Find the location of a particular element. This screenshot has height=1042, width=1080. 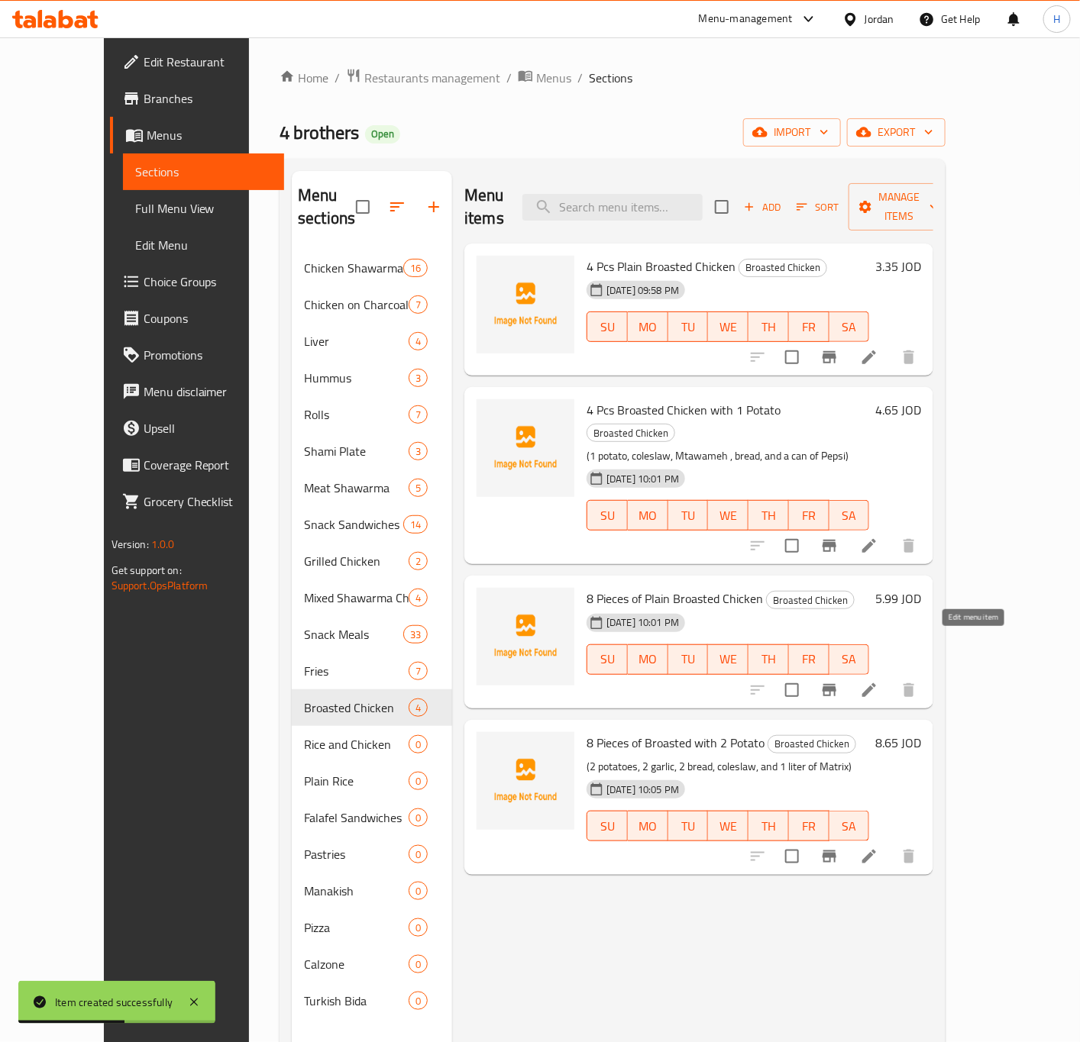

span: Coverage Report is located at coordinates (208, 465).